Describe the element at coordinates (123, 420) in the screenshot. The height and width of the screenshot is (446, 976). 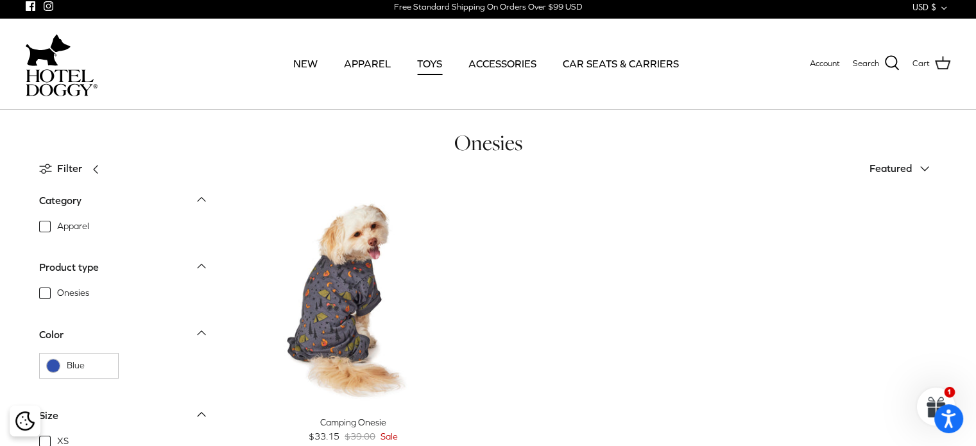
I see `a: Size` at that location.